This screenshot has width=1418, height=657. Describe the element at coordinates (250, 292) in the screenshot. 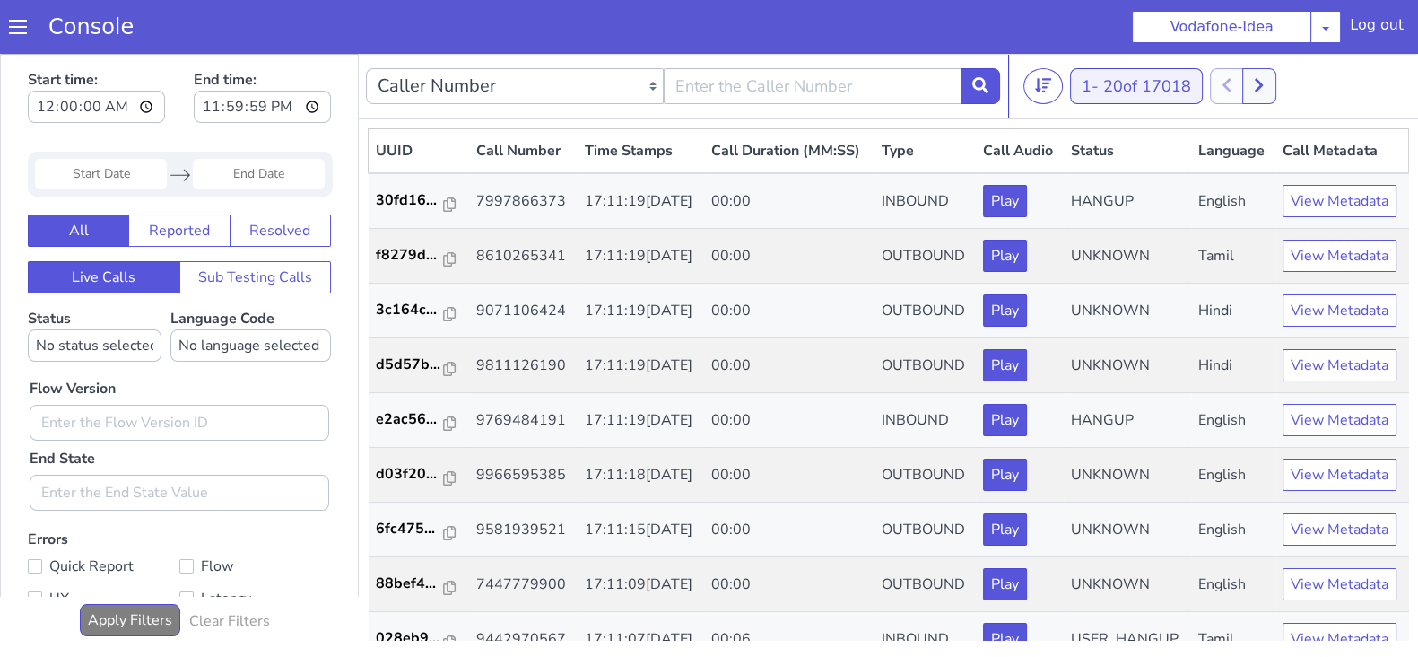

I see `select: Language Code` at that location.